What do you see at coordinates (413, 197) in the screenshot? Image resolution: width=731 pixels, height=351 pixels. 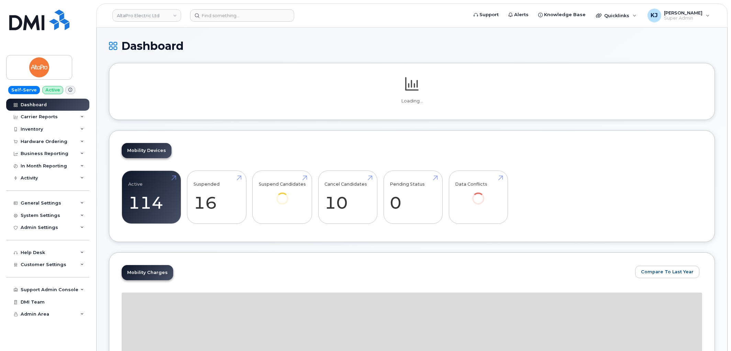 I see `a: Pending Status 0` at bounding box center [413, 197].